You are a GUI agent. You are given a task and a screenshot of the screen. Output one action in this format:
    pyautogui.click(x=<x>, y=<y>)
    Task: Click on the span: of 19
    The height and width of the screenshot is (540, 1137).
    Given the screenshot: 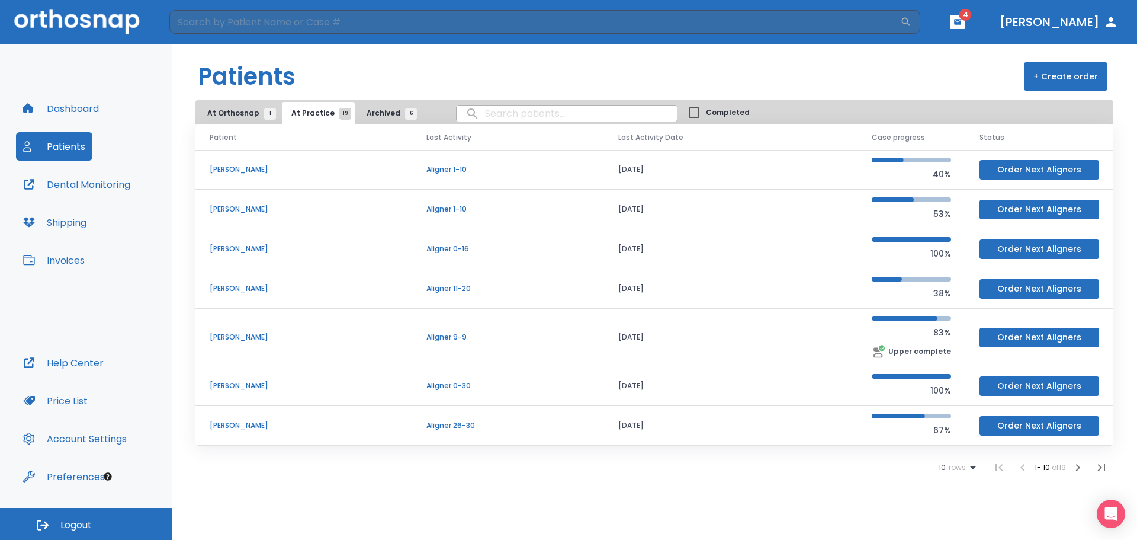 What is the action you would take?
    pyautogui.click(x=1059, y=467)
    